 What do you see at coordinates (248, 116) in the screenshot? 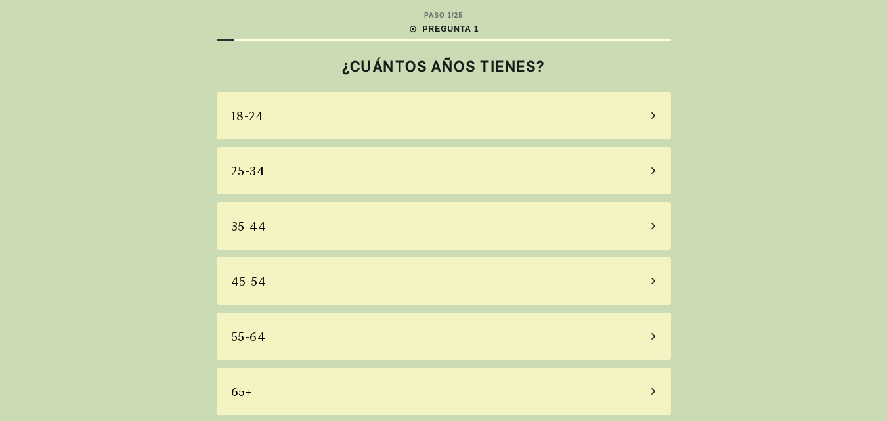
I see `div: 18-24` at bounding box center [248, 116].